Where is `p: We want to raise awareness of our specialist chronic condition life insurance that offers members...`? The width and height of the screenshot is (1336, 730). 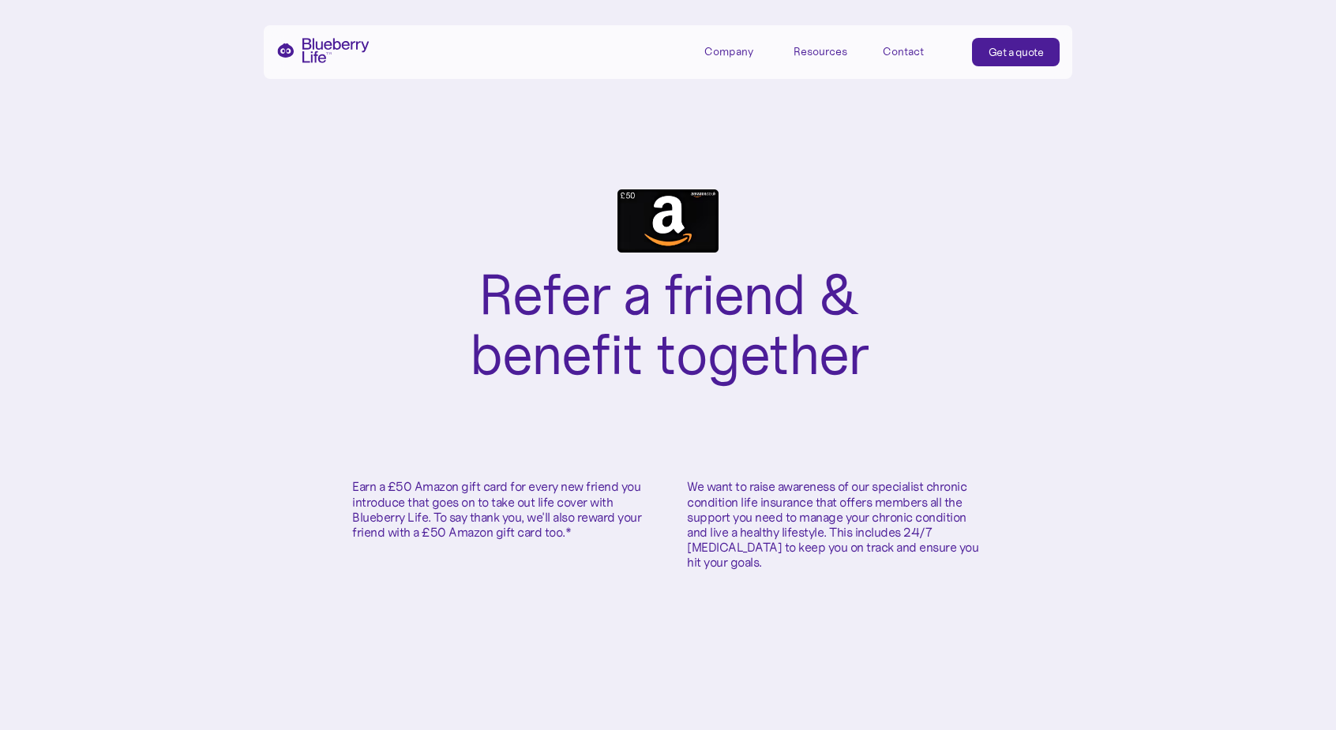 p: We want to raise awareness of our specialist chronic condition life insurance that offers members... is located at coordinates (835, 524).